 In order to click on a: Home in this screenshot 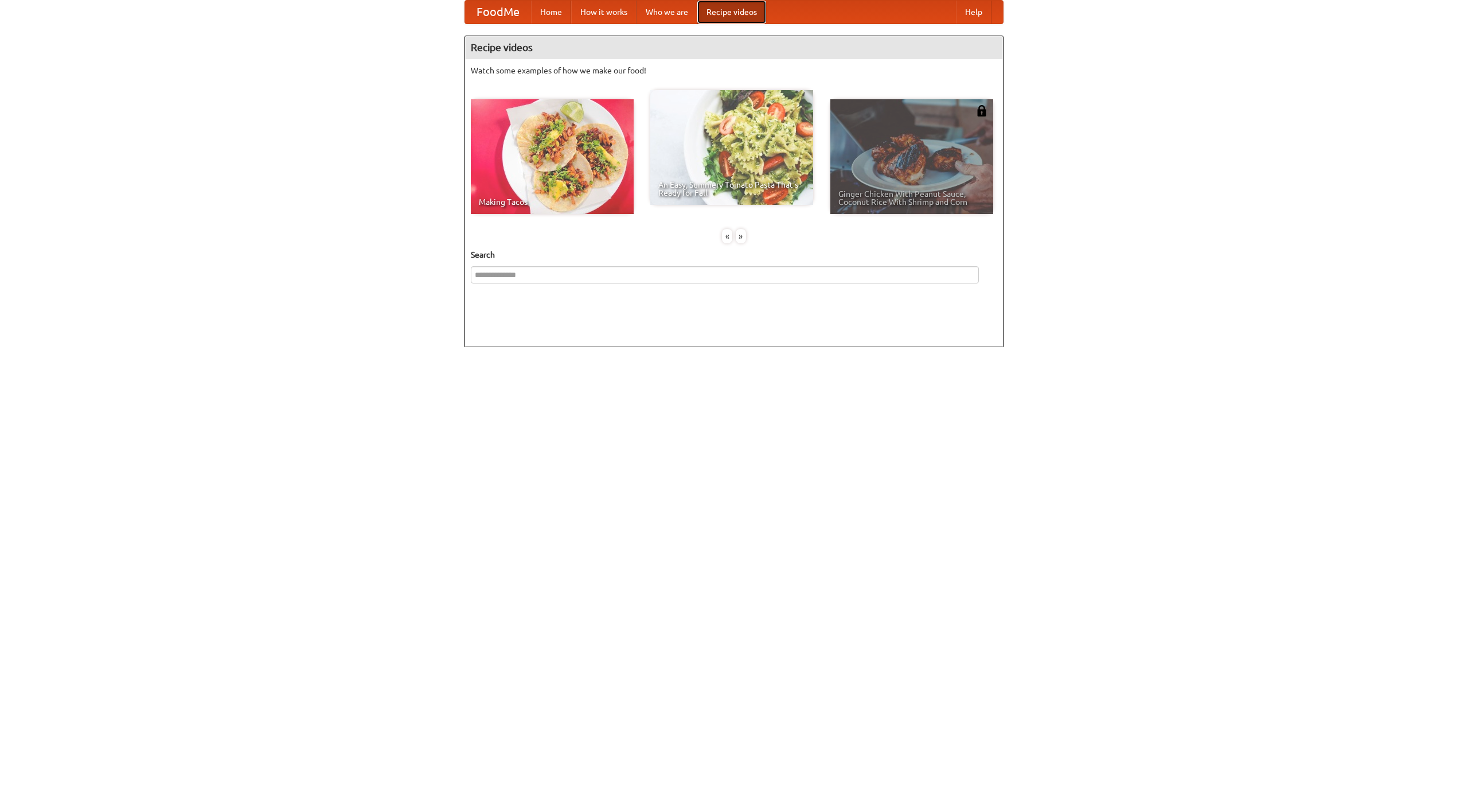, I will do `click(551, 12)`.